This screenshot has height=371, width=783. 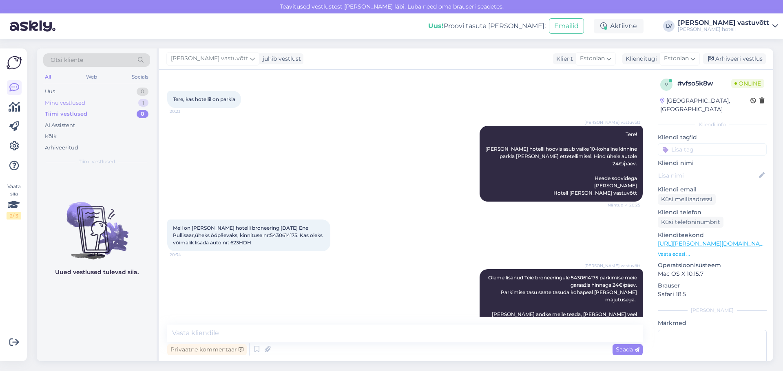 What do you see at coordinates (566, 26) in the screenshot?
I see `button: Emailid` at bounding box center [566, 26].